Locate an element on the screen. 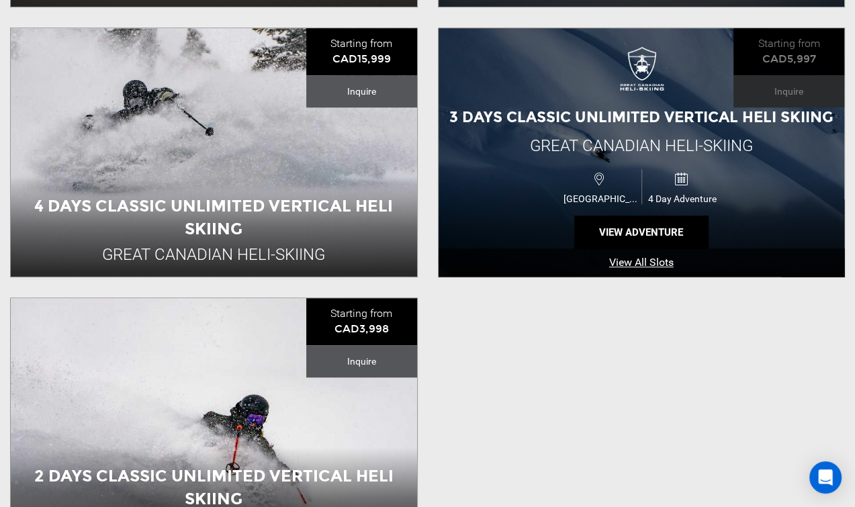 This screenshot has width=855, height=507. span: Great Canadian Heli-Skiing is located at coordinates (641, 146).